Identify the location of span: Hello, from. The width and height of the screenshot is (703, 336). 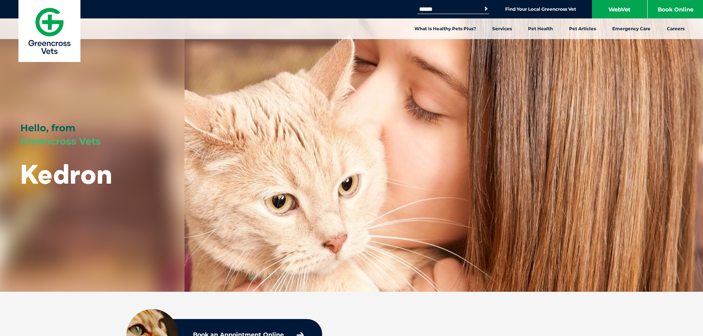
(48, 128).